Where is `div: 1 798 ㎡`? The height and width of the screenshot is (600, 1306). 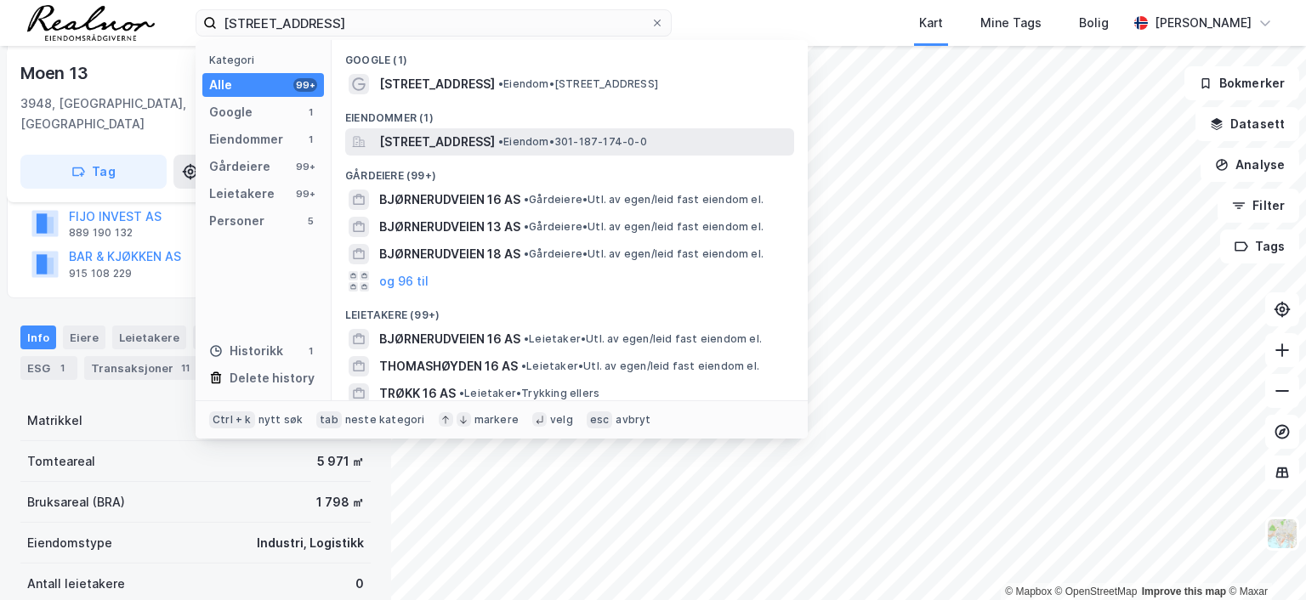
div: 1 798 ㎡ is located at coordinates (340, 502).